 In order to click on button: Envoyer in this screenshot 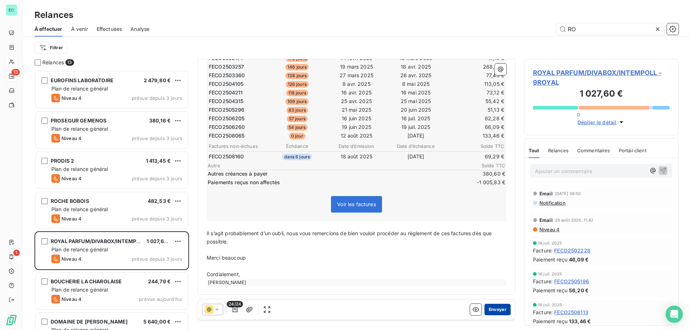, I will do `click(497, 310)`.